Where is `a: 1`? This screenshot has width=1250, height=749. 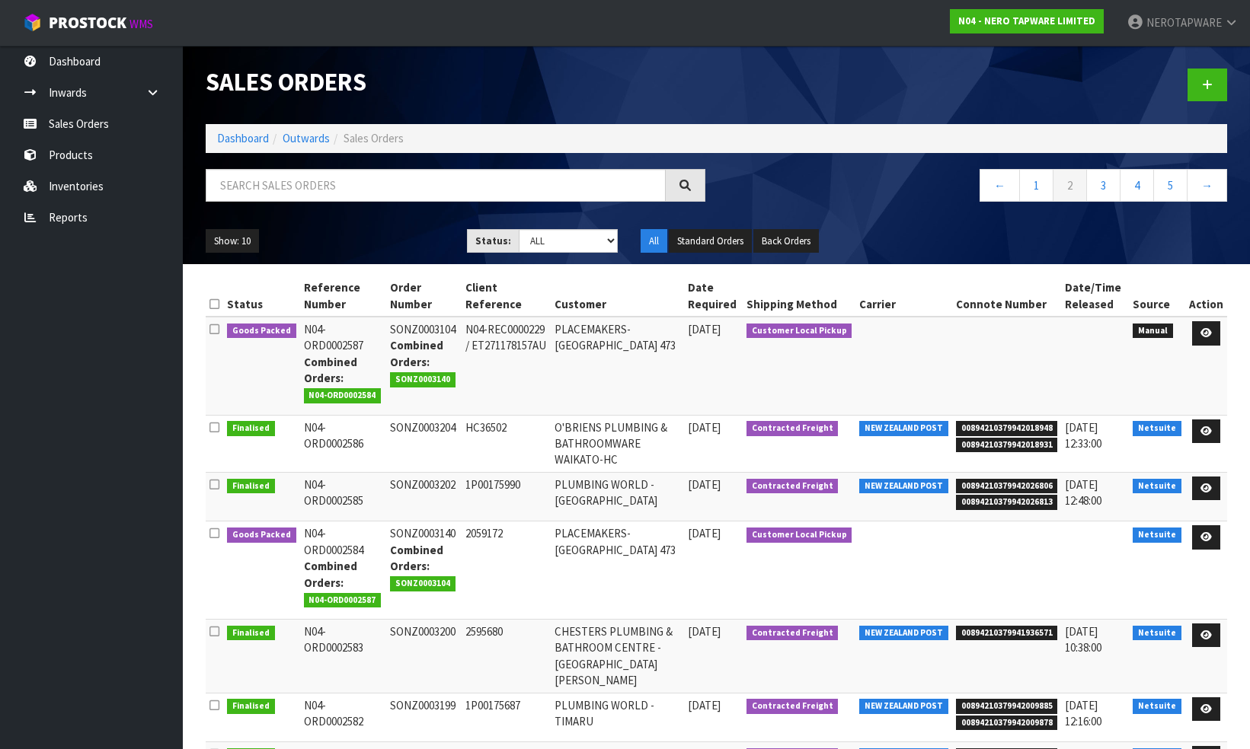 a: 1 is located at coordinates (1036, 185).